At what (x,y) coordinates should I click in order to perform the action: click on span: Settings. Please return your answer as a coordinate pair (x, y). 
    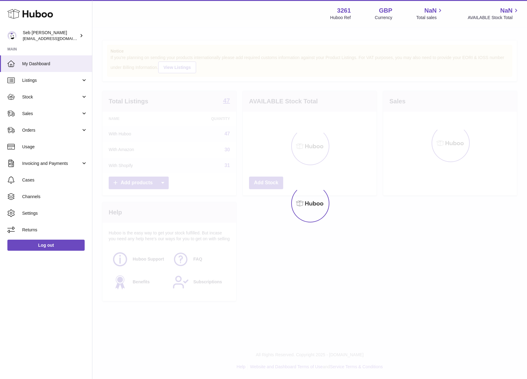
    Looking at the image, I should click on (55, 213).